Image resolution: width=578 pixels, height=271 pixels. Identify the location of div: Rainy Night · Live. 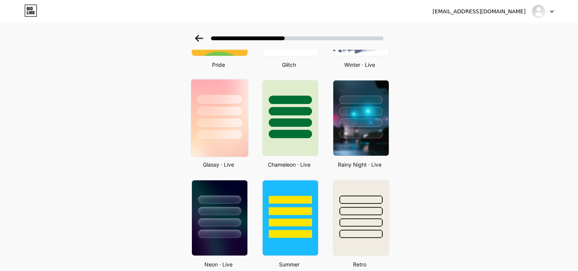
(360, 164).